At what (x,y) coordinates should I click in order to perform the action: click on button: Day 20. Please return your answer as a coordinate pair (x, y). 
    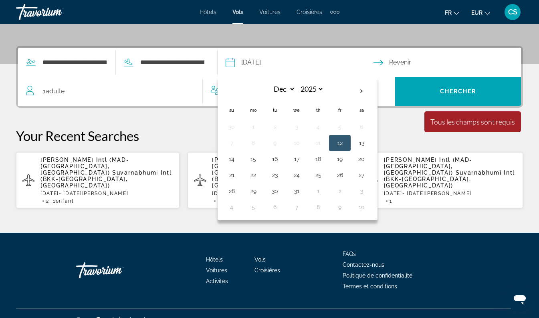
    Looking at the image, I should click on (361, 159).